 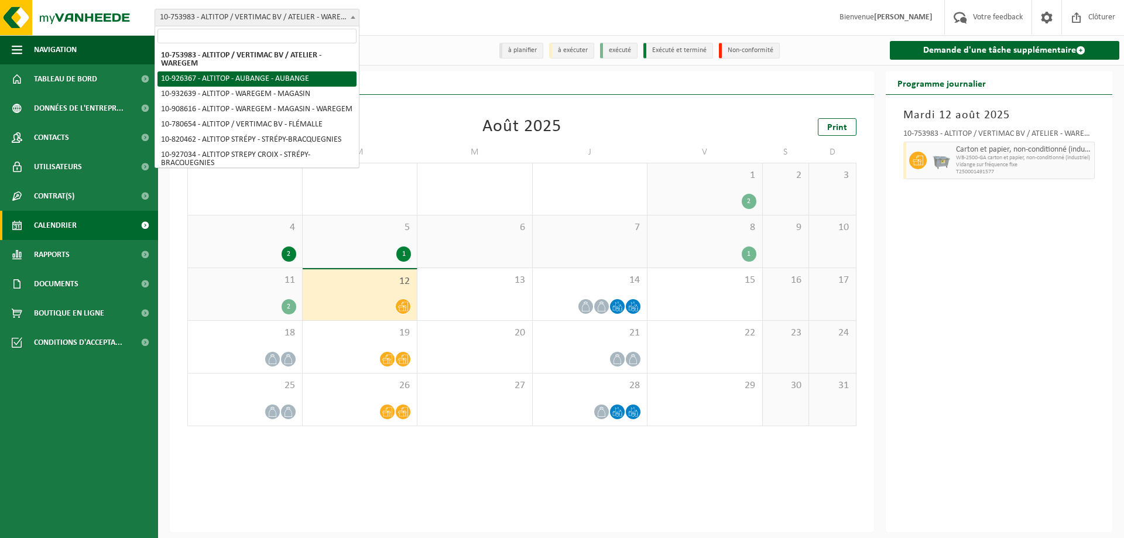 What do you see at coordinates (78, 108) in the screenshot?
I see `span: Données de l'entrepr...` at bounding box center [78, 108].